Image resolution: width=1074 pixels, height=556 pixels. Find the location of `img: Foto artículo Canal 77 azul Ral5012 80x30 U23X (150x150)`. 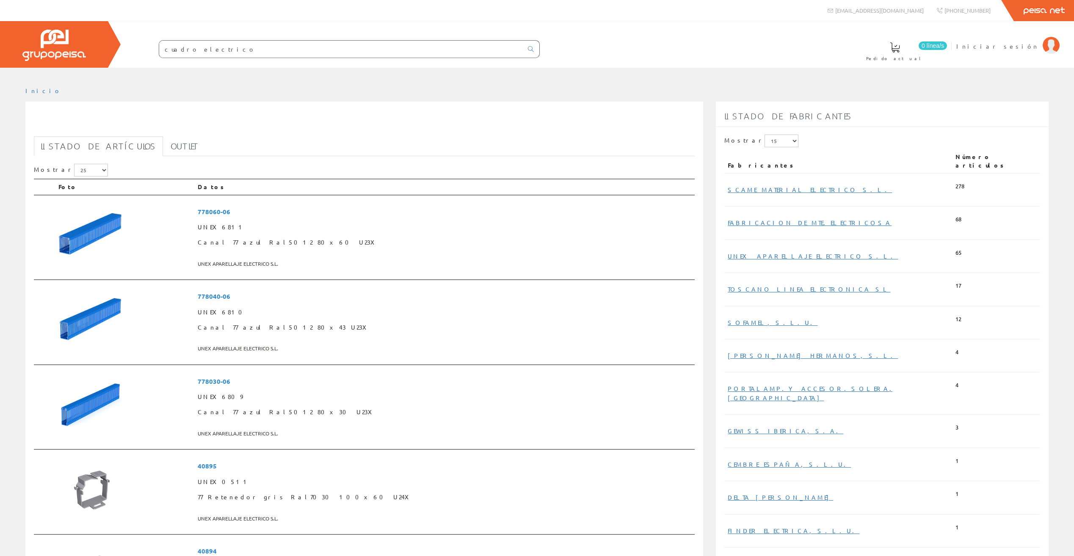

img: Foto artículo Canal 77 azul Ral5012 80x30 U23X (150x150) is located at coordinates (90, 406).